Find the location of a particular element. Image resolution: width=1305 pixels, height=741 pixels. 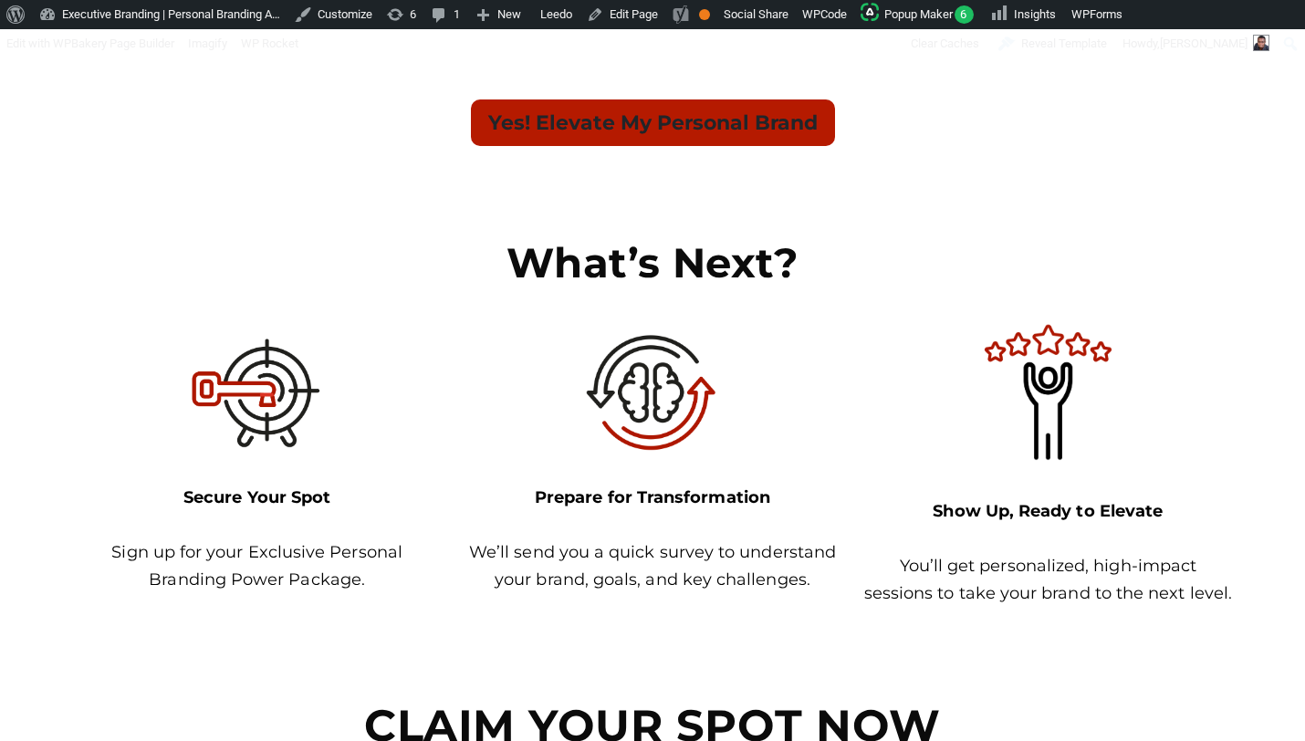

p: You’ll get personalized, high-impact sessions to take your brand to the next level. is located at coordinates (1047, 579).